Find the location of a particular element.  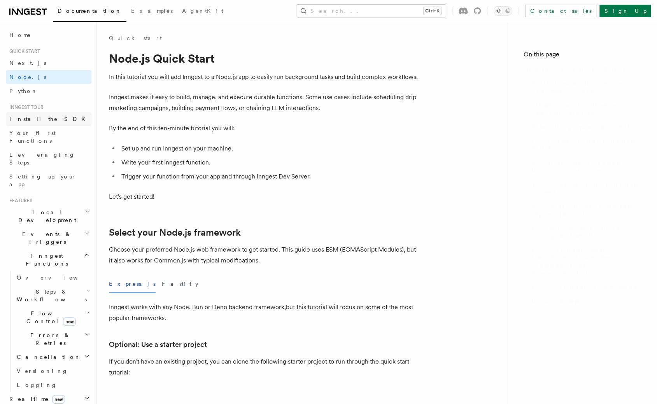

span: Logging is located at coordinates (37, 385).